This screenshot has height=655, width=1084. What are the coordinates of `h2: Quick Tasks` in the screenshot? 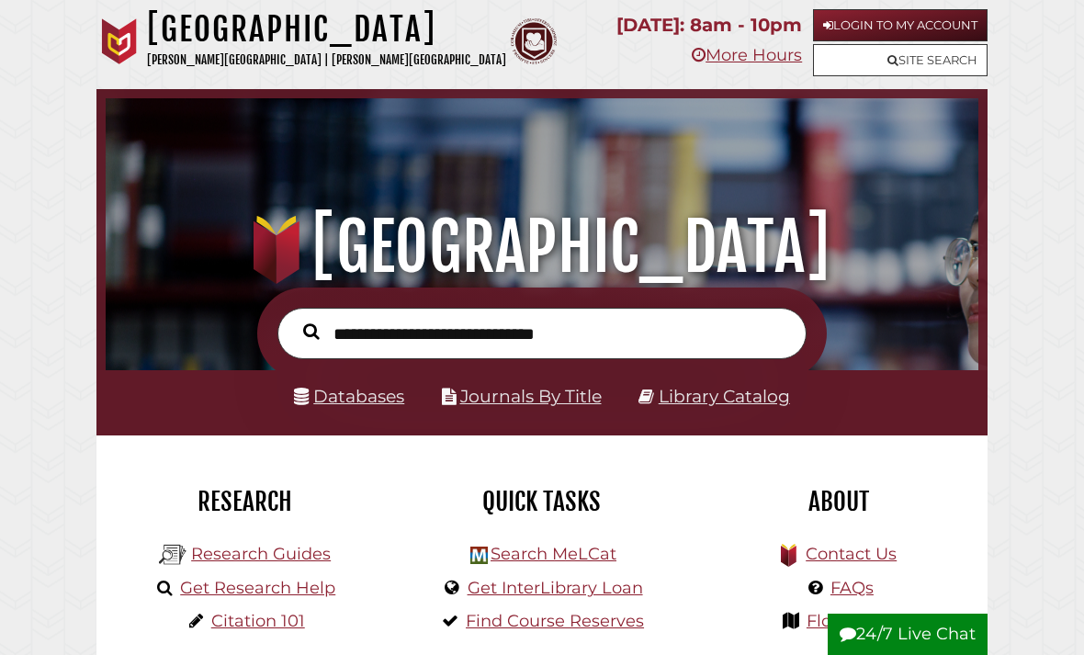 It's located at (541, 502).